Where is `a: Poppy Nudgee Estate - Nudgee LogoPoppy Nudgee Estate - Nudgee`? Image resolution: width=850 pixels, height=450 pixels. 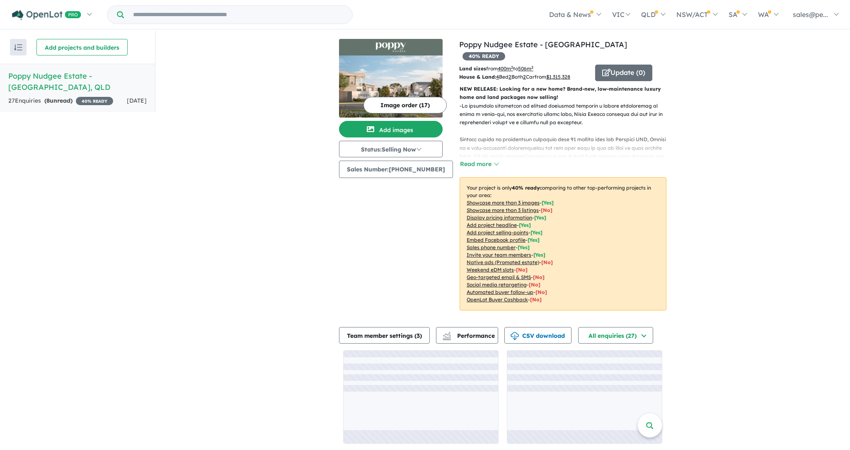
a: Poppy Nudgee Estate - Nudgee LogoPoppy Nudgee Estate - Nudgee is located at coordinates (391, 78).